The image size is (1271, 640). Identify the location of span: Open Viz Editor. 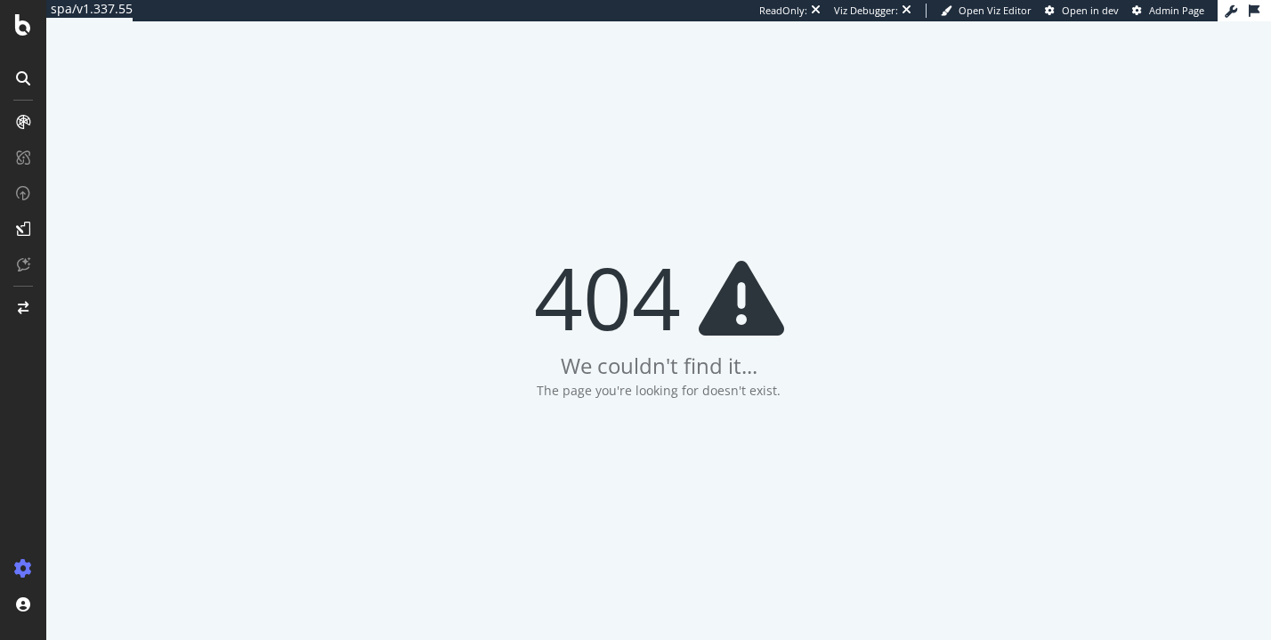
(995, 10).